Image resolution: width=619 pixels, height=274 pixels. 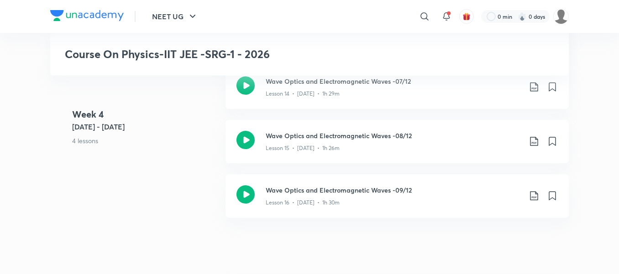 I want to click on button: NEET UG, so click(x=175, y=16).